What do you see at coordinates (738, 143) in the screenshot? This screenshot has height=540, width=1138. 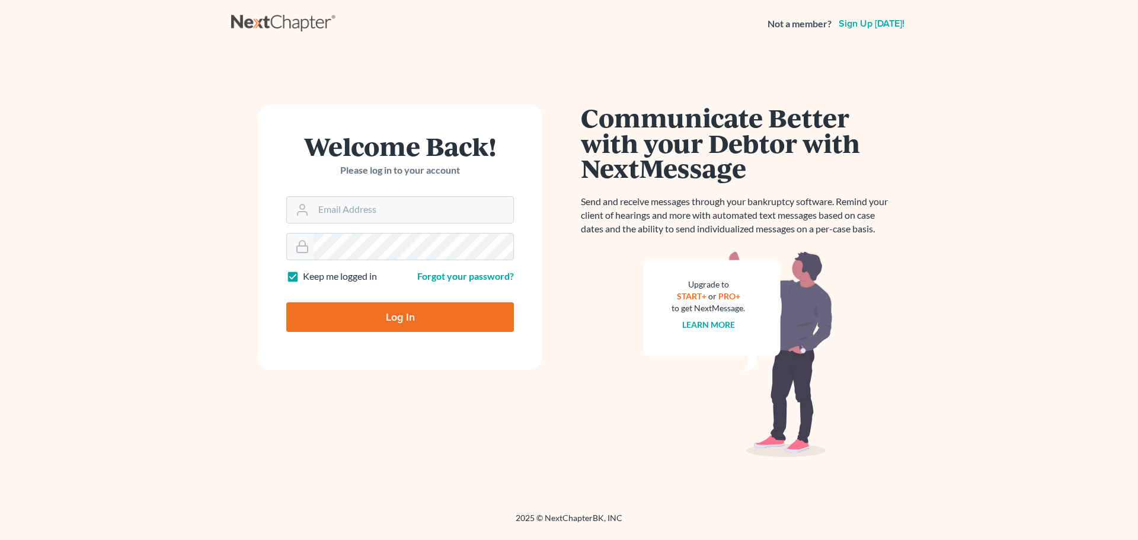 I see `h1: Communicate Better with your Debtor with NextMessage` at bounding box center [738, 143].